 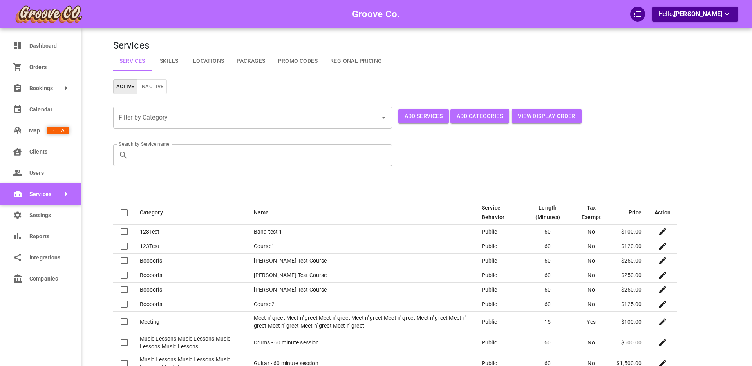 What do you see at coordinates (663, 212) in the screenshot?
I see `th: Action` at bounding box center [663, 212].